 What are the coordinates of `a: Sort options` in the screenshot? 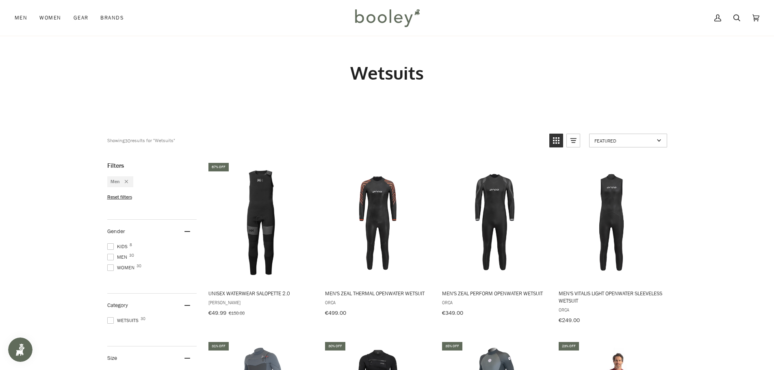 It's located at (628, 141).